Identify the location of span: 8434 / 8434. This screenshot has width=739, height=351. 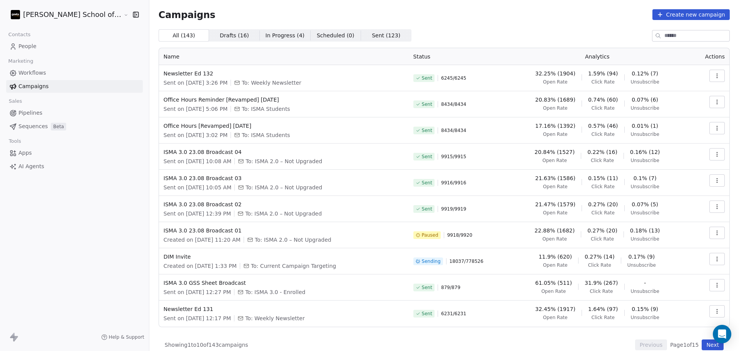
(453, 104).